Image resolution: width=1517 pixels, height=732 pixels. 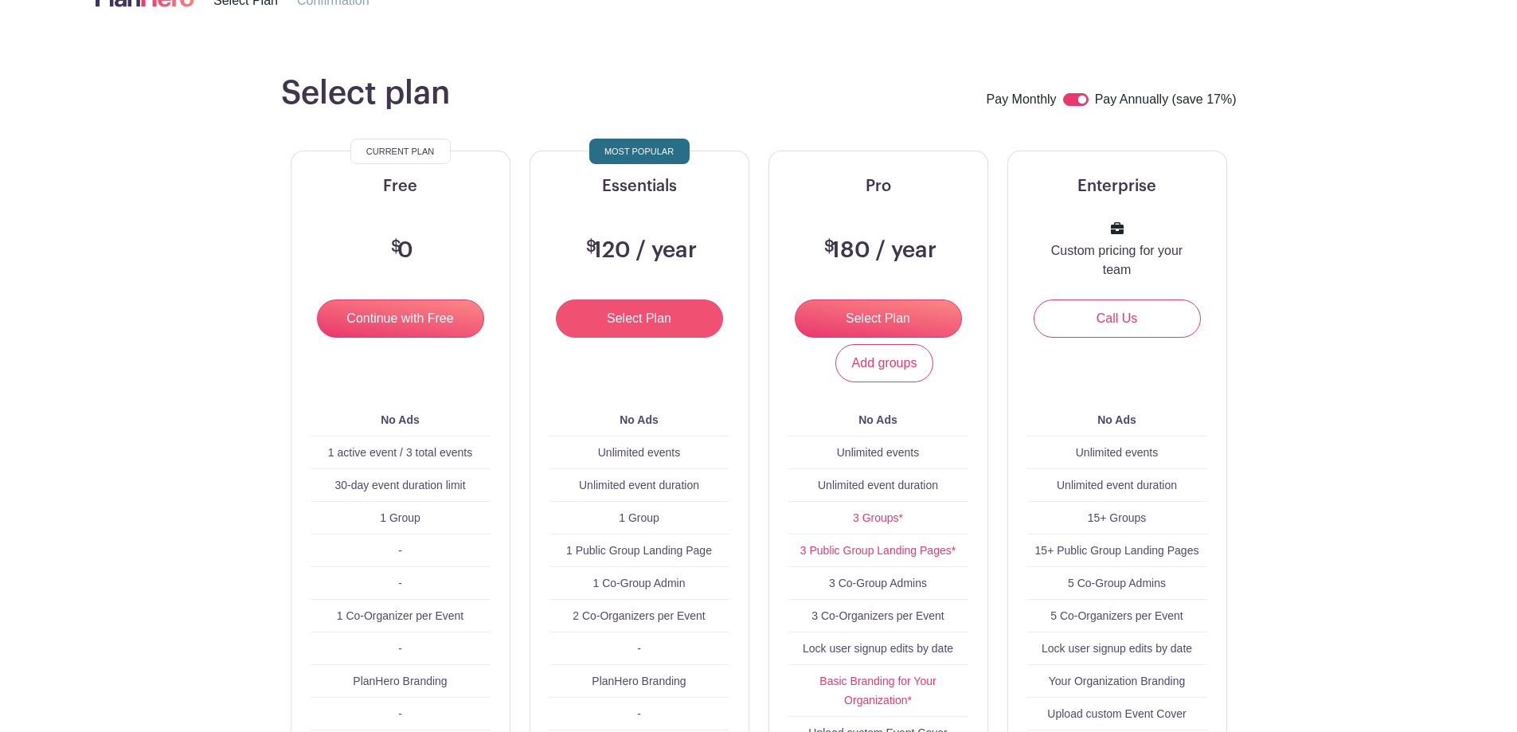 What do you see at coordinates (400, 151) in the screenshot?
I see `span: Current Plan` at bounding box center [400, 151].